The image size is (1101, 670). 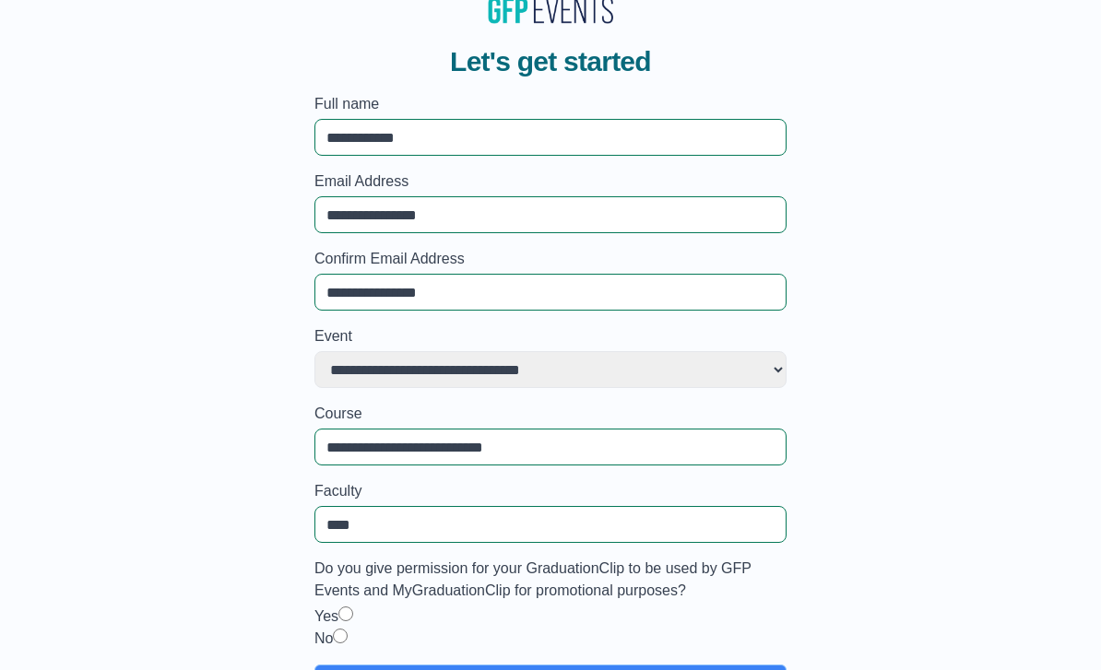 I want to click on label: Confirm Email Address, so click(x=551, y=259).